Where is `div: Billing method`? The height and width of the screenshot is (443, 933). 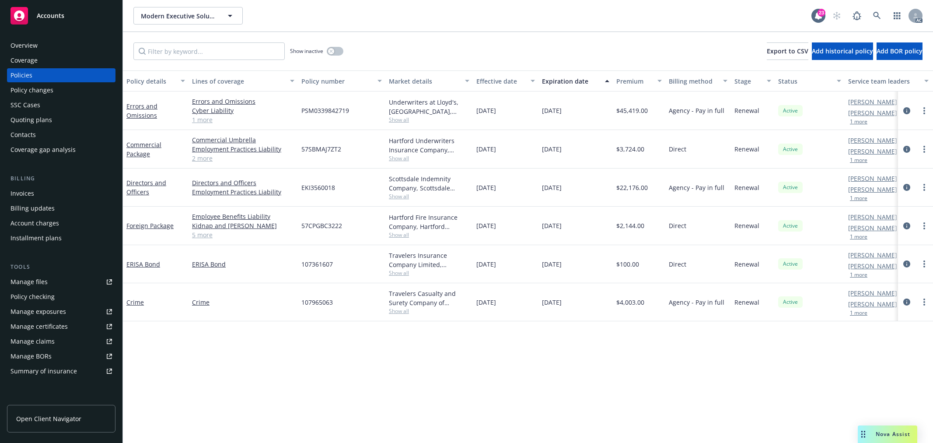 div: Billing method is located at coordinates (693, 81).